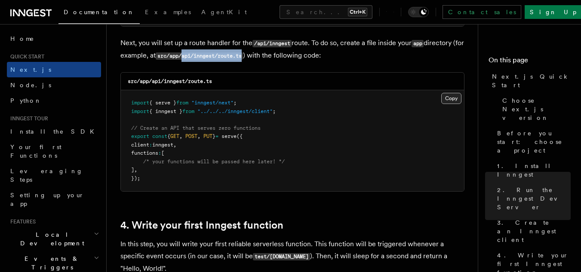  Describe the element at coordinates (54, 176) in the screenshot. I see `a: Leveraging Steps` at that location.